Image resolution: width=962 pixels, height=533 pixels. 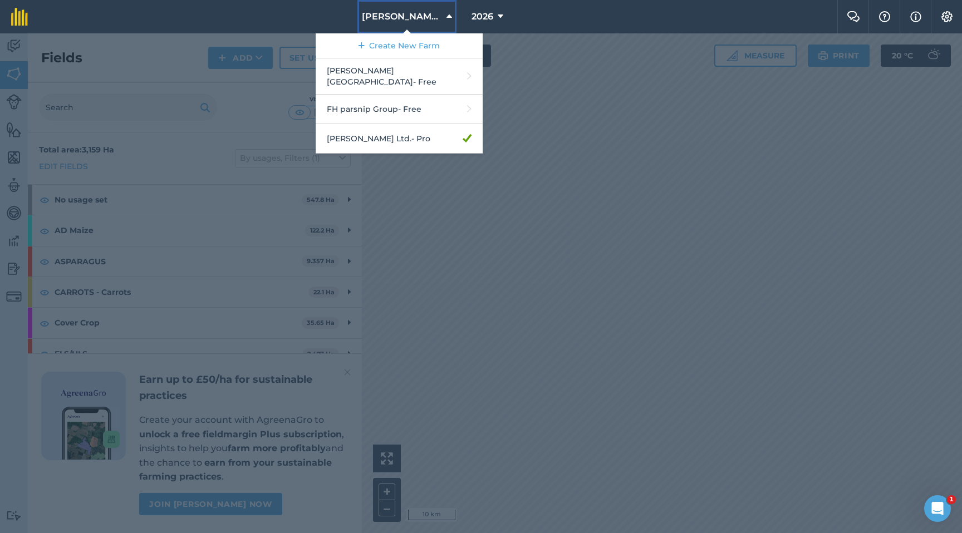 What do you see at coordinates (853, 17) in the screenshot?
I see `img: Two speech bubbles overlapping with the left bubble in the forefront` at bounding box center [853, 17].